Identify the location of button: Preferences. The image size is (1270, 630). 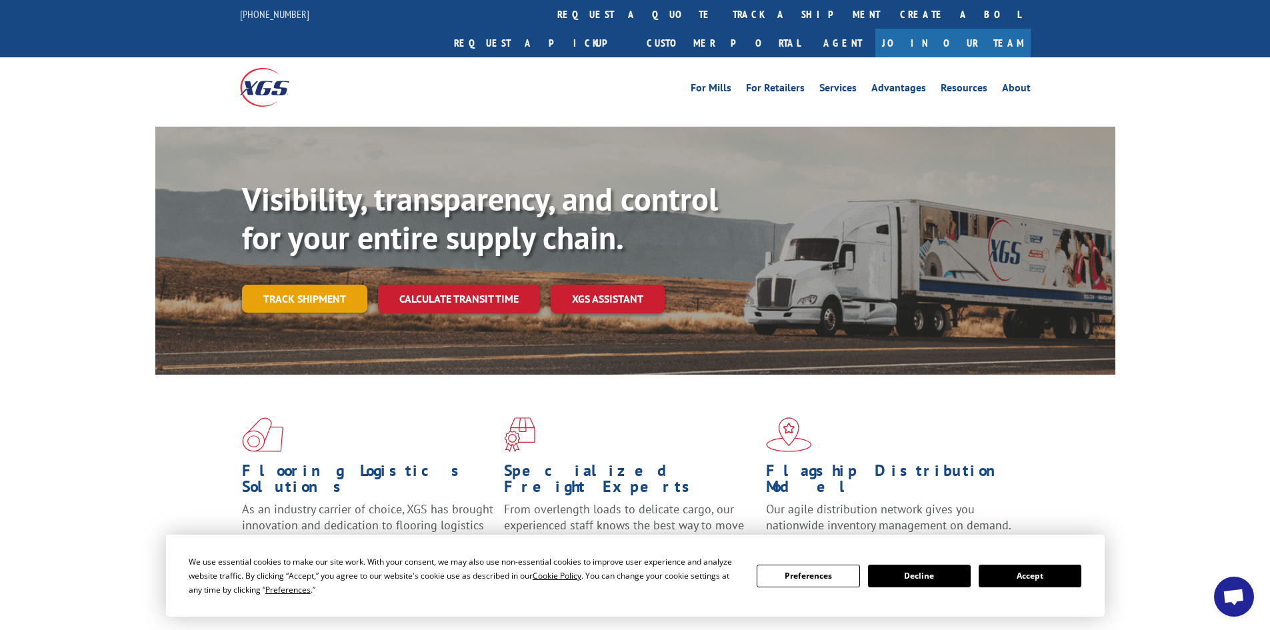
(808, 576).